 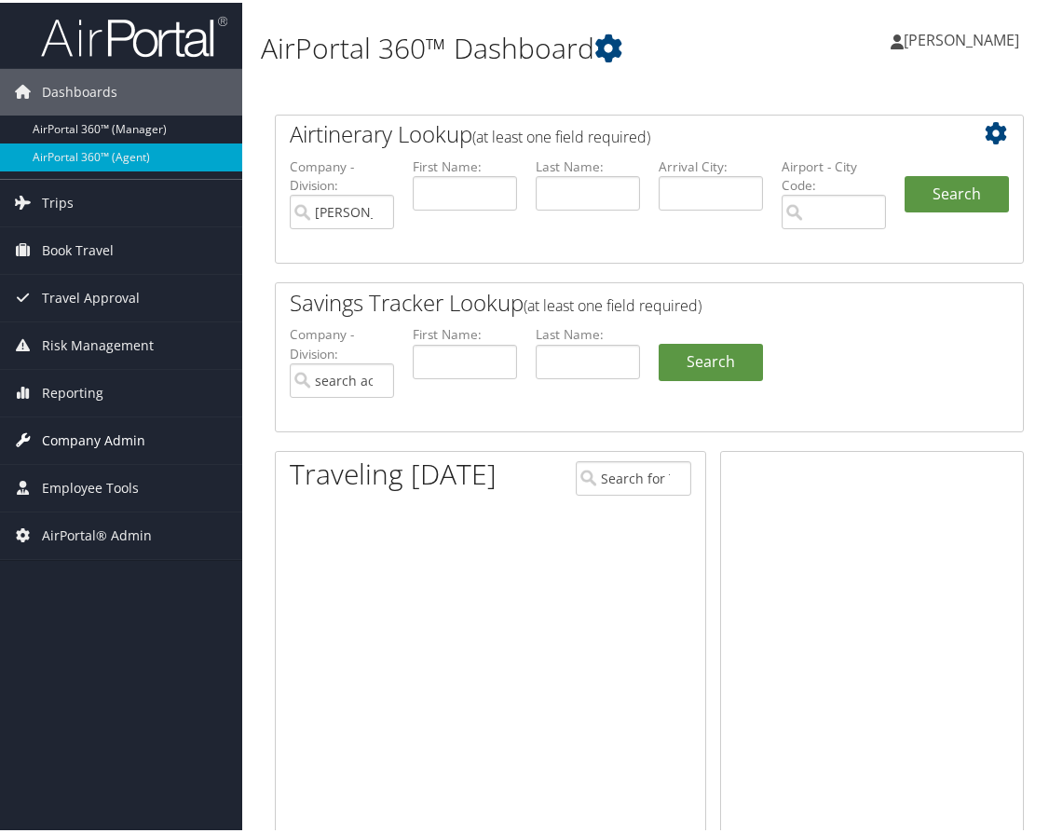 What do you see at coordinates (957, 192) in the screenshot?
I see `button: Search` at bounding box center [957, 192].